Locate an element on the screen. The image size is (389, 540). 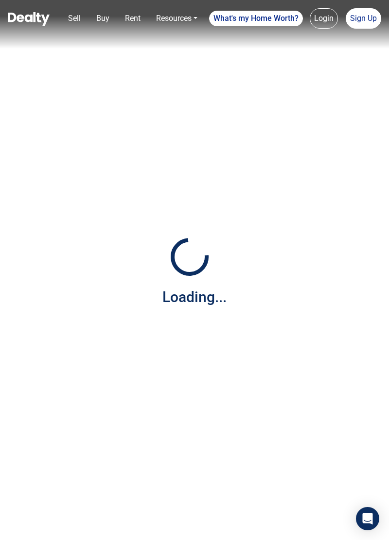
a: Resources is located at coordinates (176, 18).